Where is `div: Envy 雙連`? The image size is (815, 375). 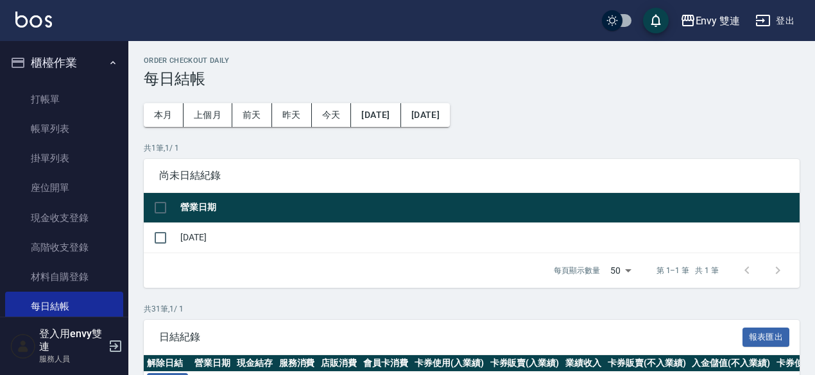 div: Envy 雙連 is located at coordinates (718, 21).